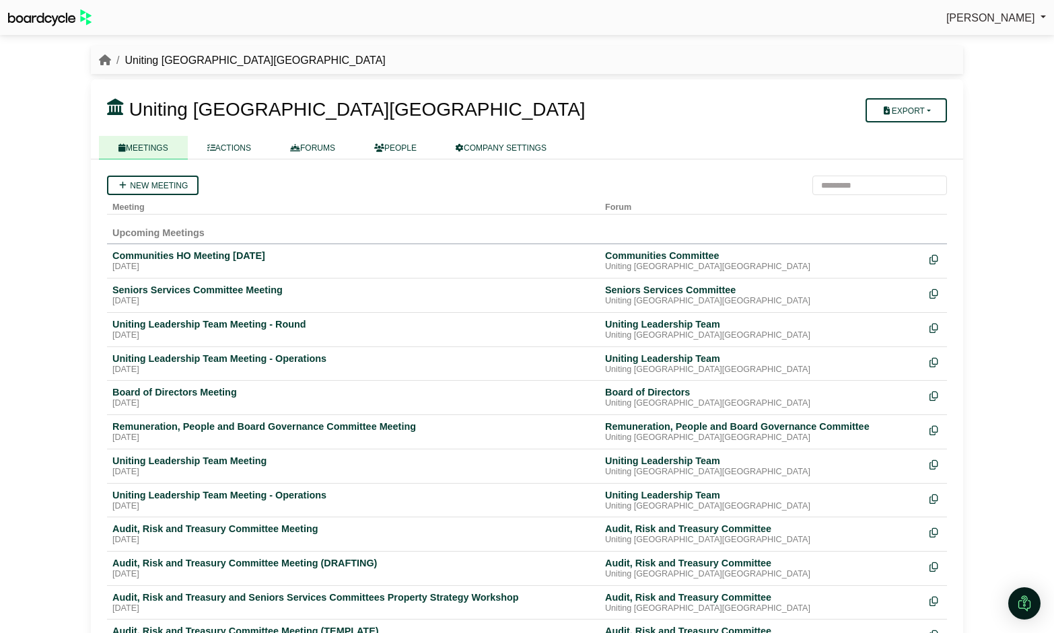 This screenshot has width=1054, height=633. I want to click on a: ACTIONS, so click(229, 147).